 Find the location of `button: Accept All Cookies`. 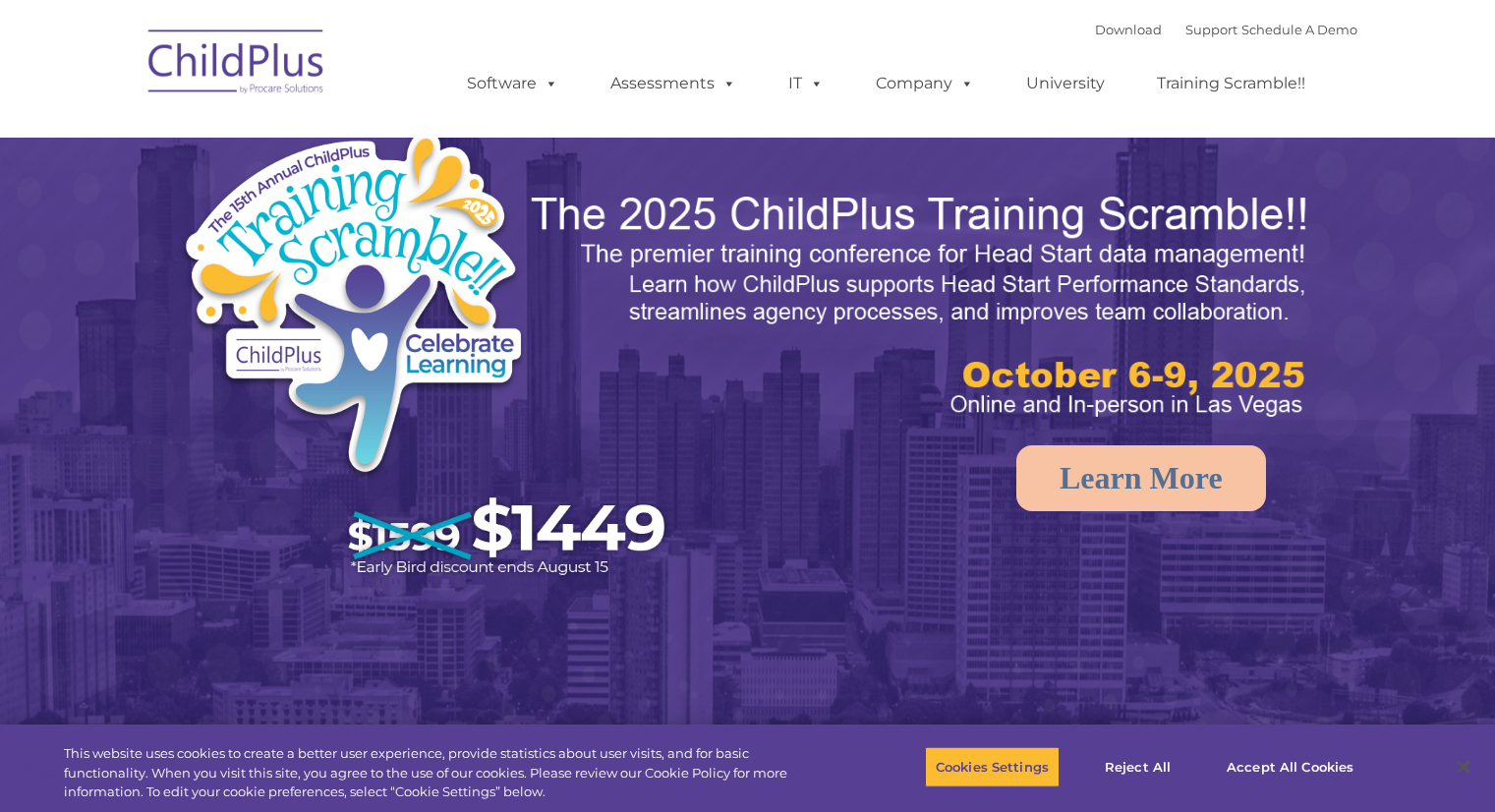

button: Accept All Cookies is located at coordinates (1290, 767).